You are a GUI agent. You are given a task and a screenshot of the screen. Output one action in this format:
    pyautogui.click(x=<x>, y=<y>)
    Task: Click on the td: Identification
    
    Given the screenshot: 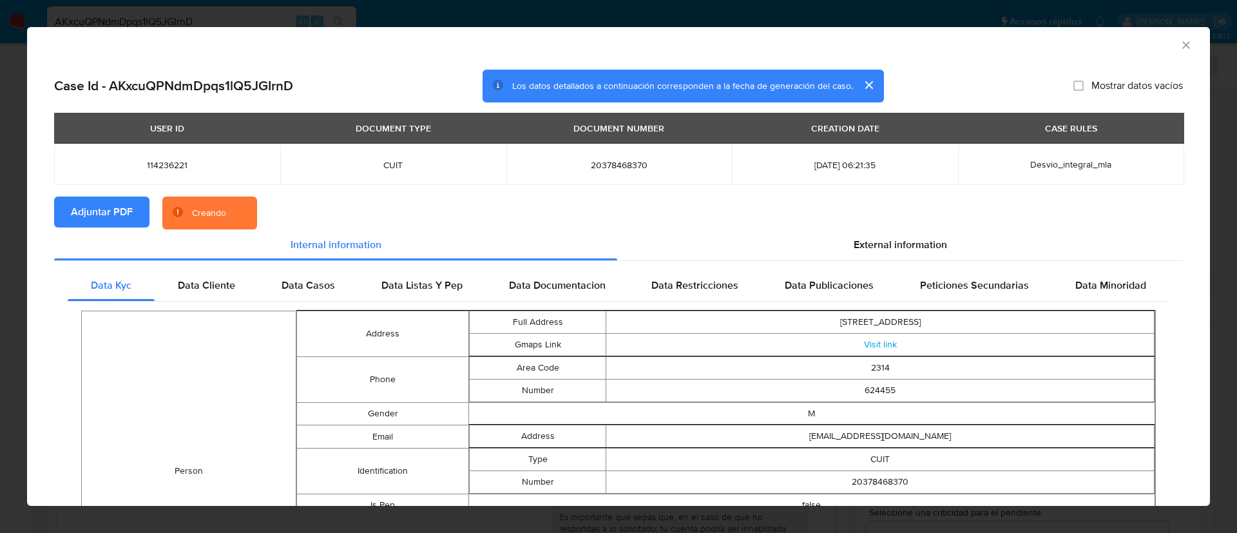 What is the action you would take?
    pyautogui.click(x=383, y=471)
    